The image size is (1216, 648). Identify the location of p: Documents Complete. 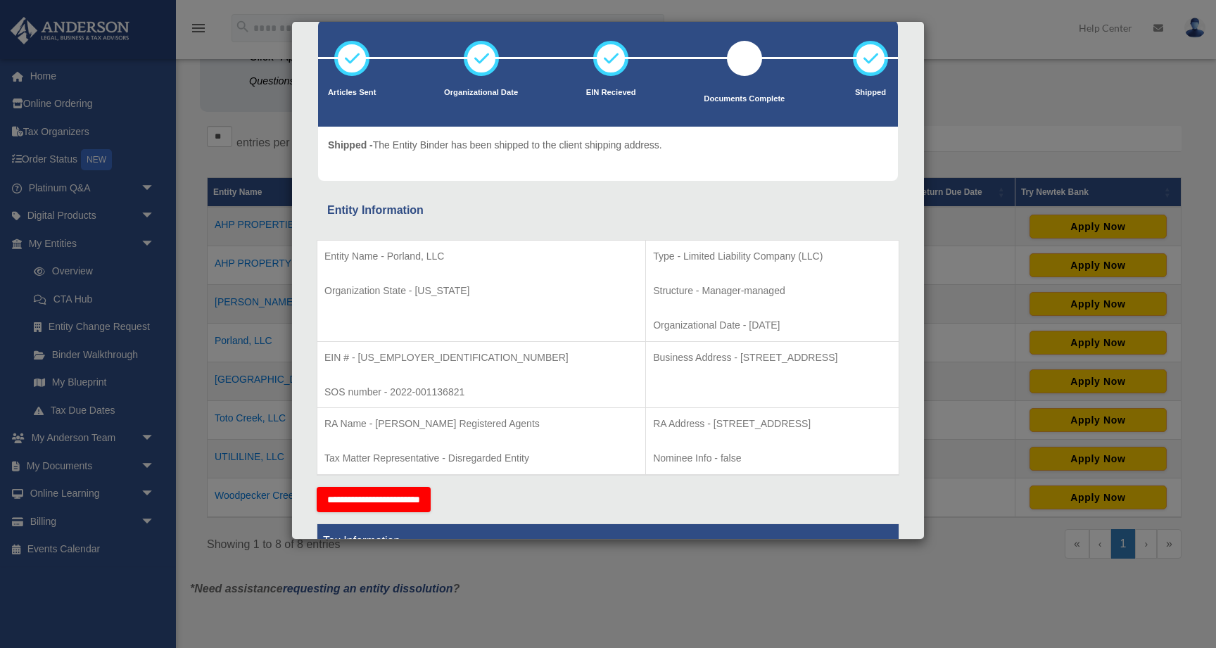
(744, 99).